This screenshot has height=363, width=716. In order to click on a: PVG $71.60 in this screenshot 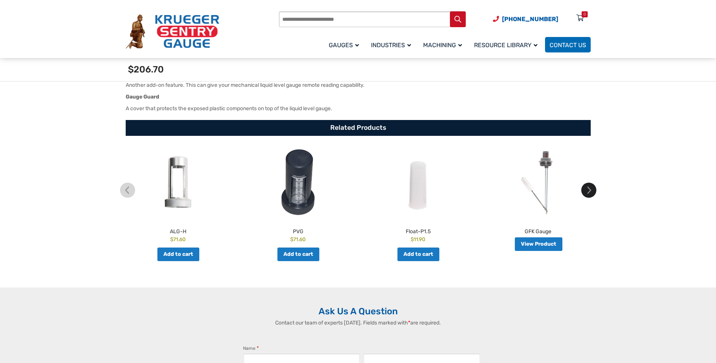, I will do `click(298, 195)`.